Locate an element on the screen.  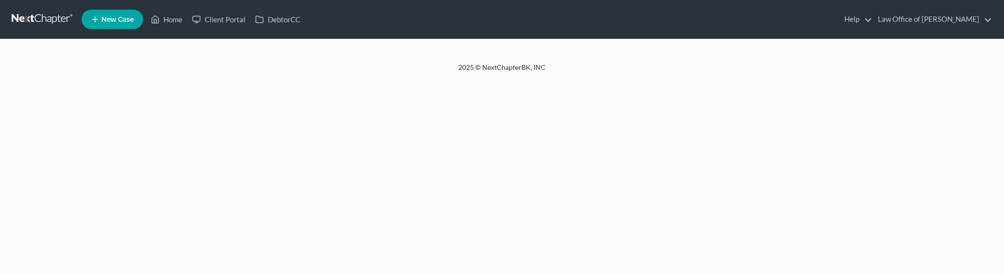
a: Home is located at coordinates (166, 19).